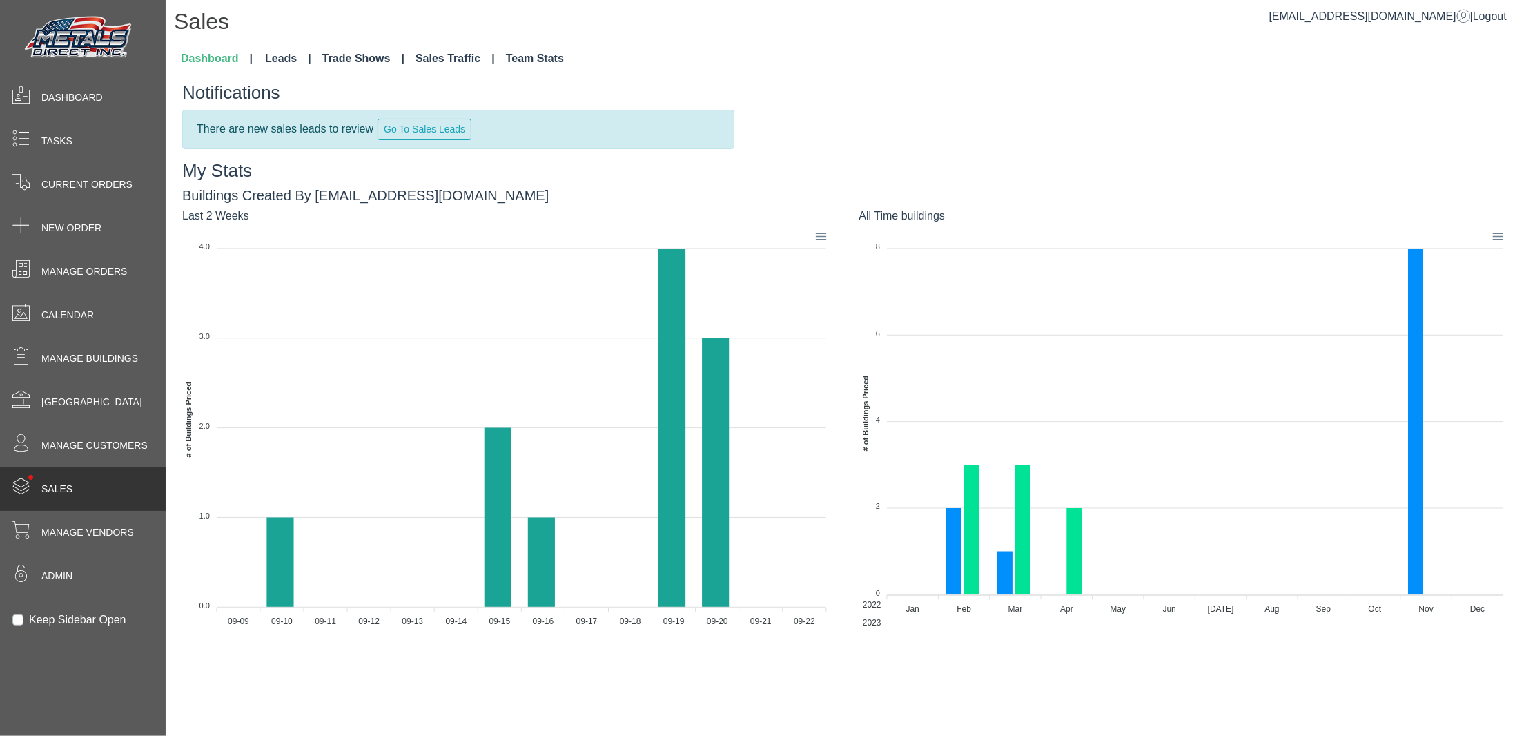 Image resolution: width=1515 pixels, height=736 pixels. What do you see at coordinates (1425, 609) in the screenshot?
I see `tspan: Nov` at bounding box center [1425, 609].